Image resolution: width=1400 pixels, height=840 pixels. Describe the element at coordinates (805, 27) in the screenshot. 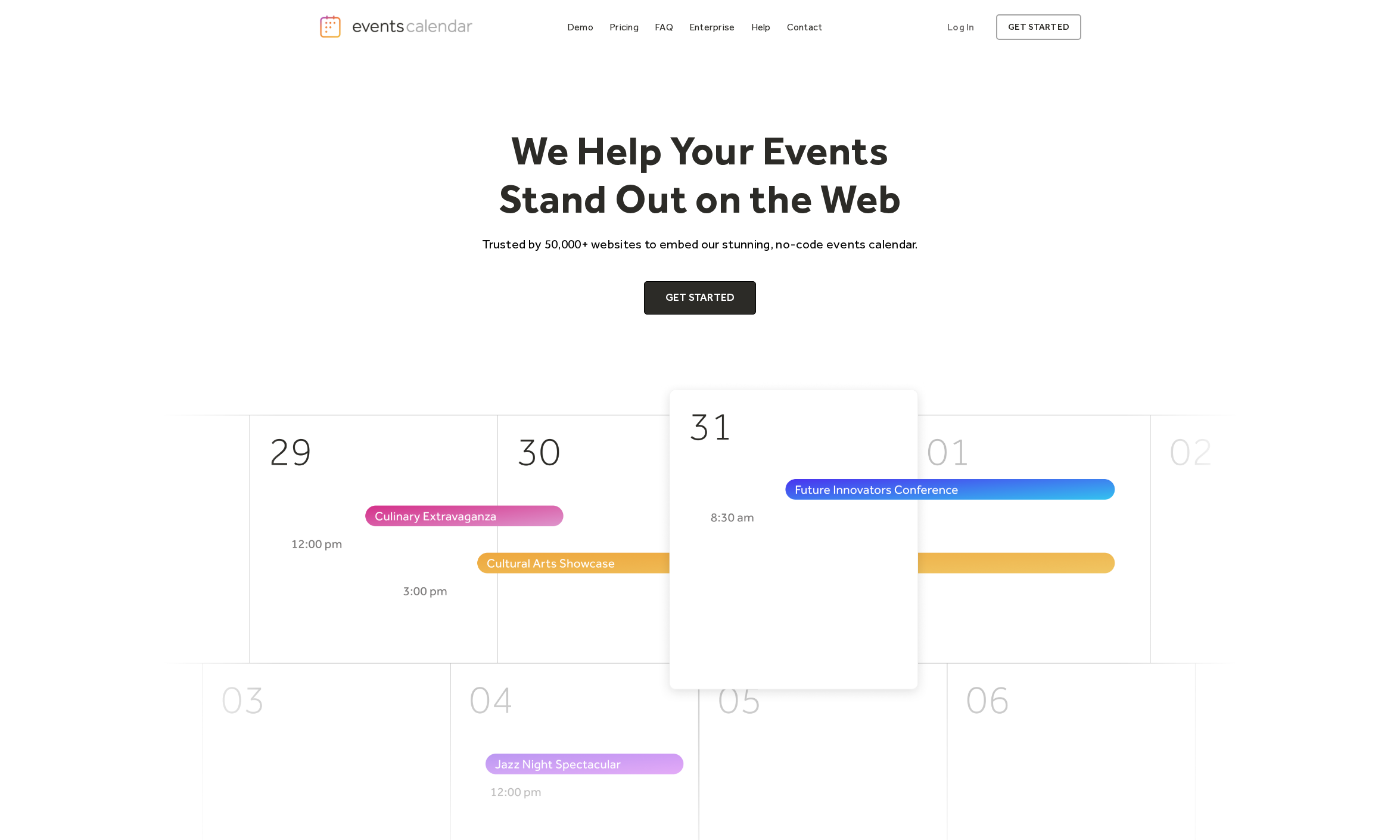

I see `a: Contact` at that location.